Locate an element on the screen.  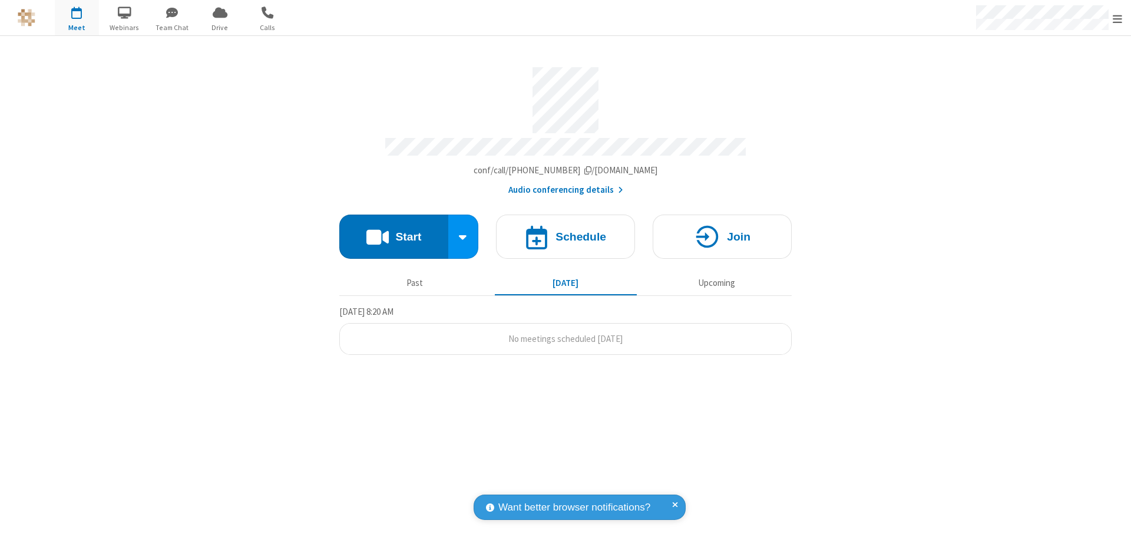
span: Calls is located at coordinates (268, 28).